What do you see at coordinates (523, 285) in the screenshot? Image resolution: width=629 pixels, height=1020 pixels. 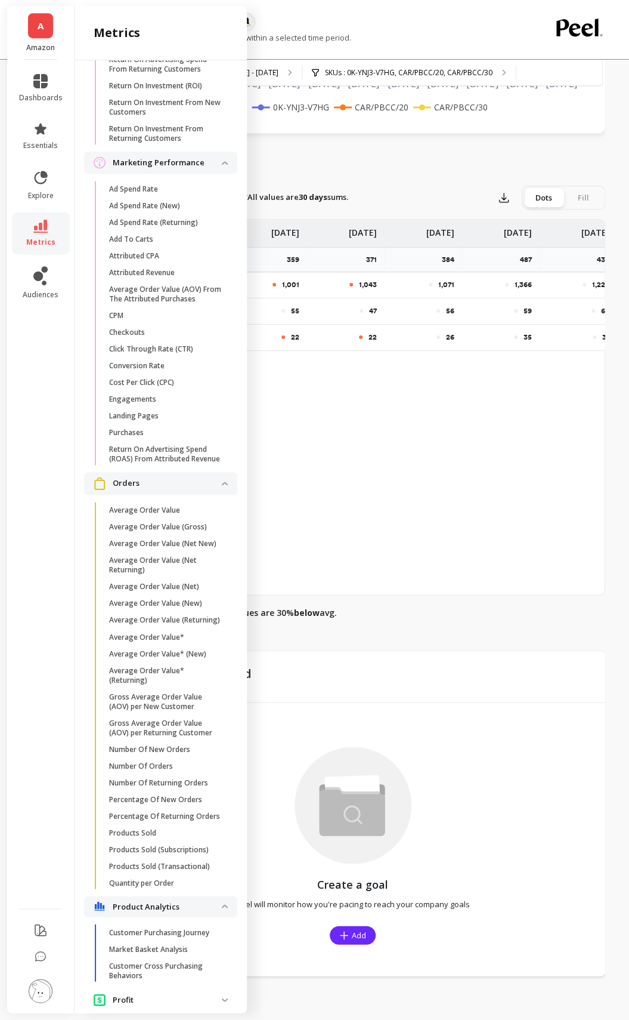 I see `p: 1,366` at bounding box center [523, 285].